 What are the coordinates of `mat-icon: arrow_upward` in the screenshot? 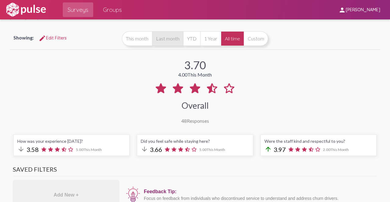 It's located at (268, 149).